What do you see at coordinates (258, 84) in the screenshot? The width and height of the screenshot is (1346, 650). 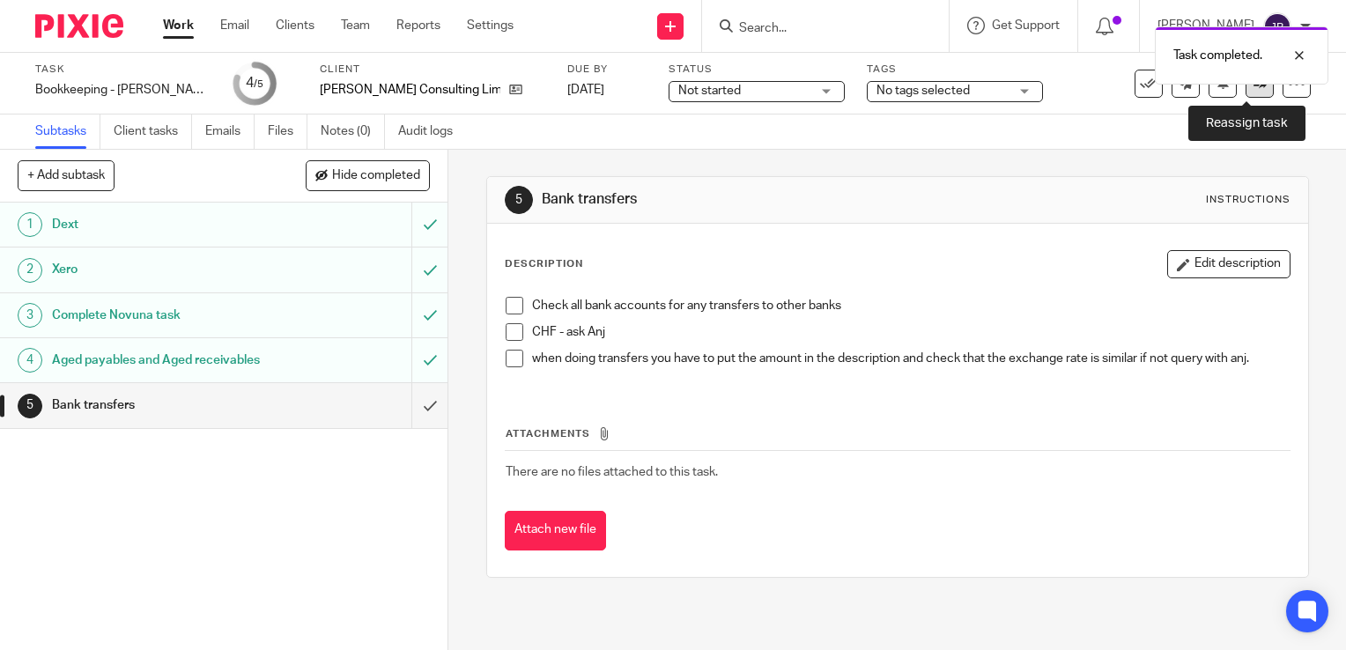 I see `small: /5` at bounding box center [258, 84].